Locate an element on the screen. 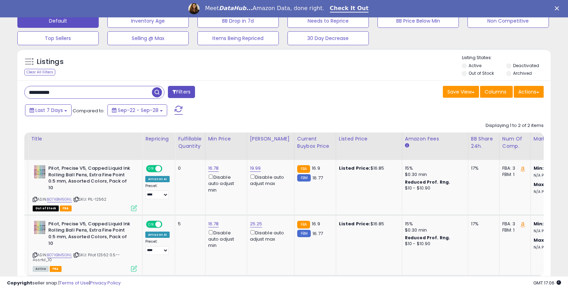 The image size is (568, 290). div: Fulfillable Quantity is located at coordinates (190, 142).